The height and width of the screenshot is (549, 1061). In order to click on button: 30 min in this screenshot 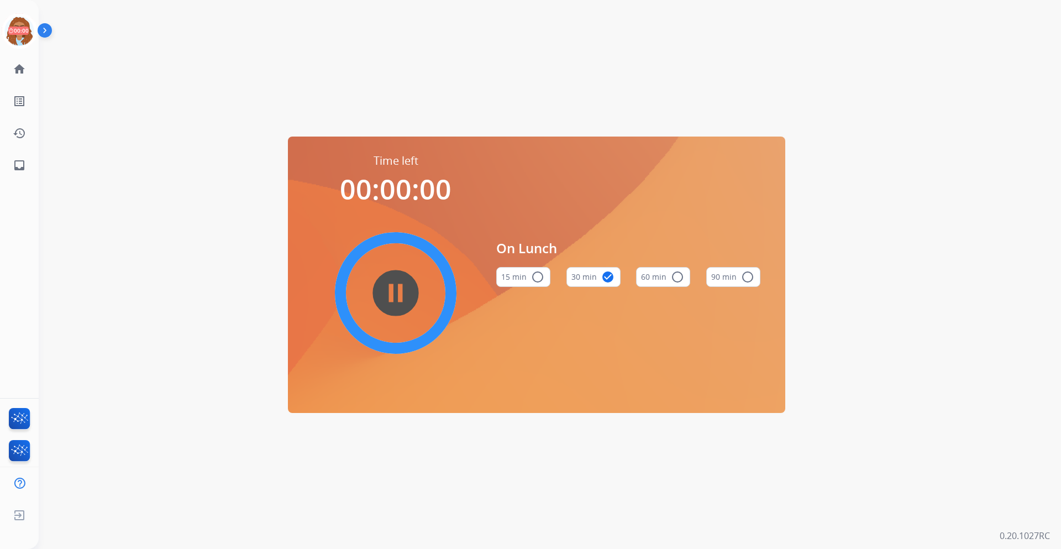, I will do `click(594, 277)`.